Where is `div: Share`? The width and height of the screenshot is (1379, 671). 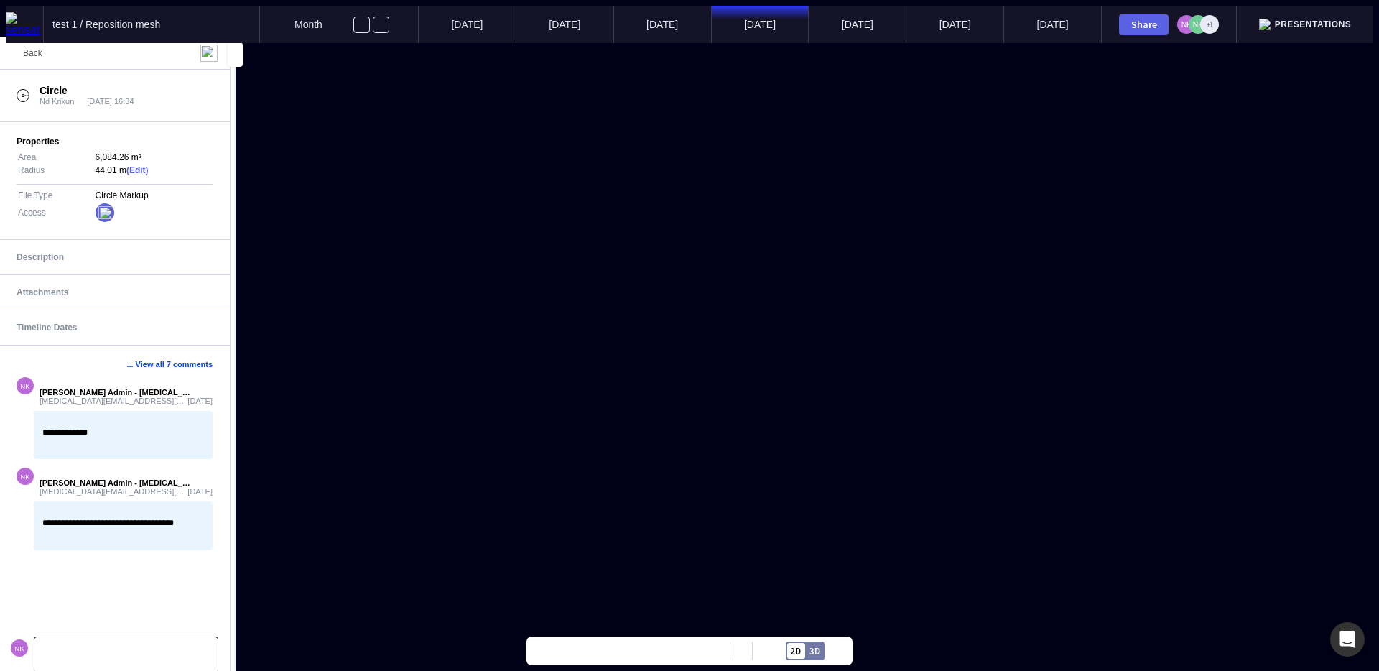 div: Share is located at coordinates (1143, 24).